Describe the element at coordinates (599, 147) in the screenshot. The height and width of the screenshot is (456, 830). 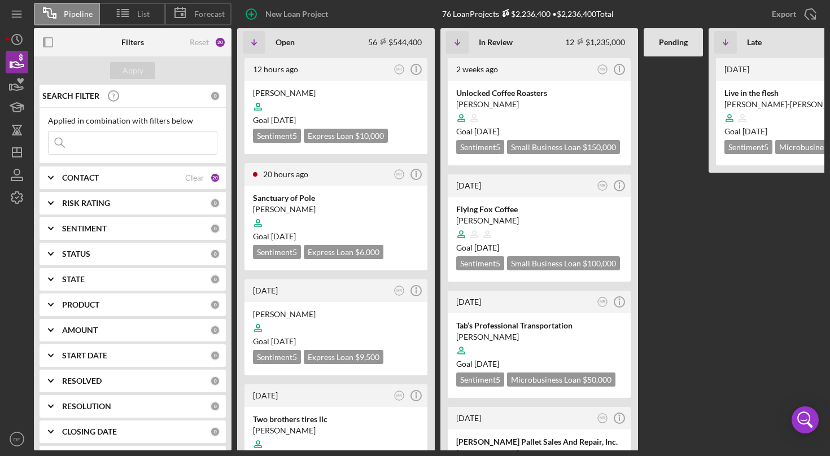
I see `span: $150,000` at that location.